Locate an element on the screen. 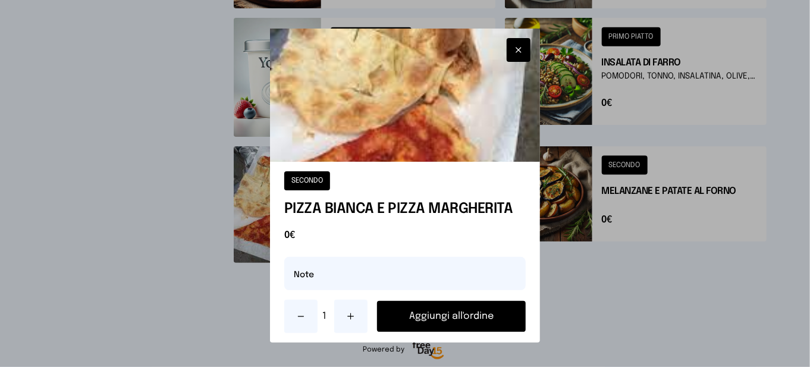 Image resolution: width=810 pixels, height=367 pixels. span: 1 is located at coordinates (326, 316).